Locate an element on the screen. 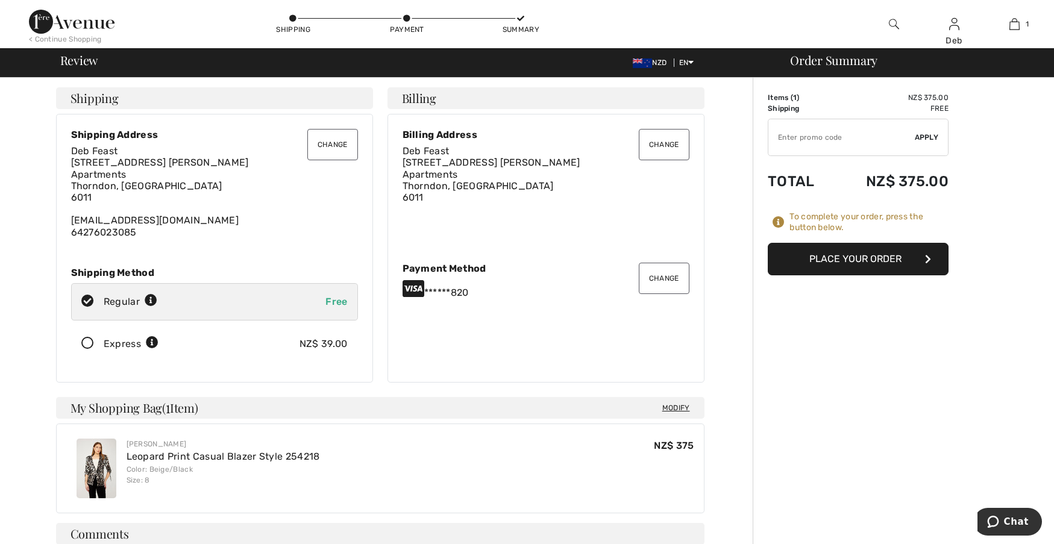 This screenshot has height=544, width=1054. img: 1ère Avenue is located at coordinates (72, 22).